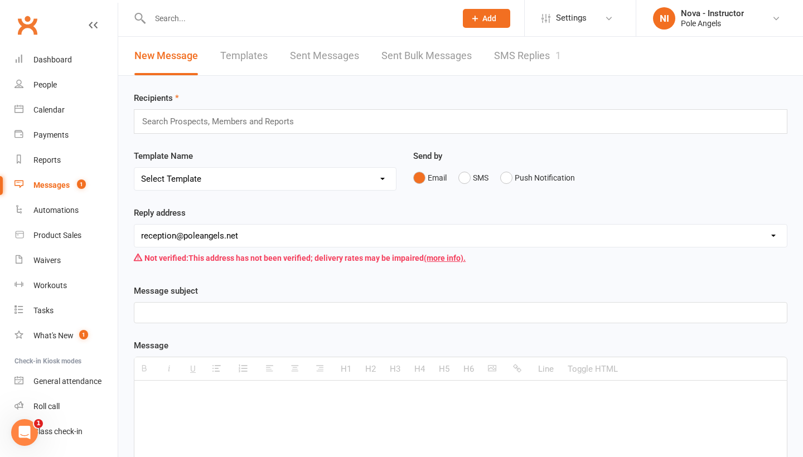 Image resolution: width=803 pixels, height=457 pixels. I want to click on label: Message subject, so click(166, 291).